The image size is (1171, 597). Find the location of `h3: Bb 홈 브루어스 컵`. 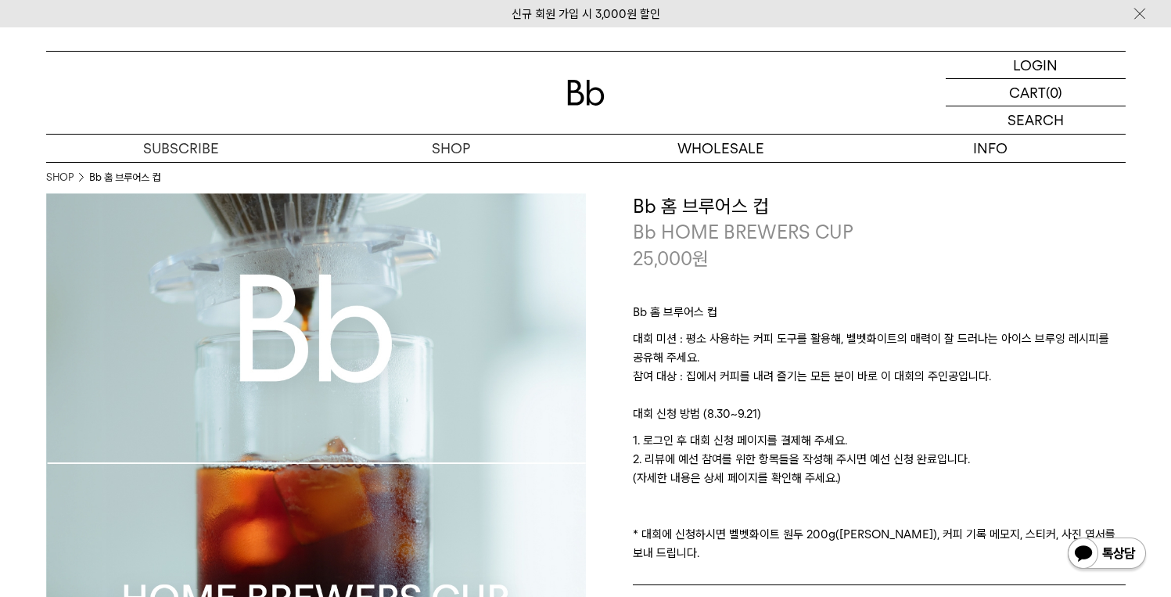

h3: Bb 홈 브루어스 컵 is located at coordinates (880, 207).